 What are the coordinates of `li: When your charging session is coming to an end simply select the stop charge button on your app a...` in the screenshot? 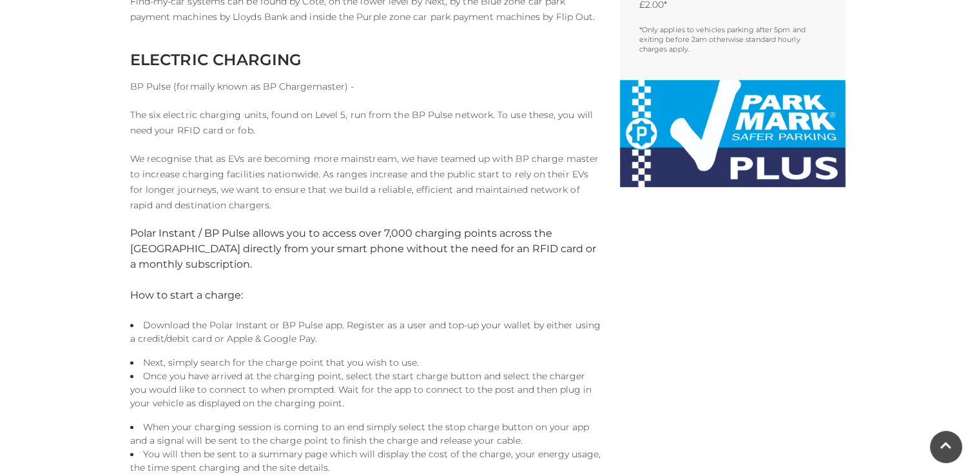 It's located at (365, 434).